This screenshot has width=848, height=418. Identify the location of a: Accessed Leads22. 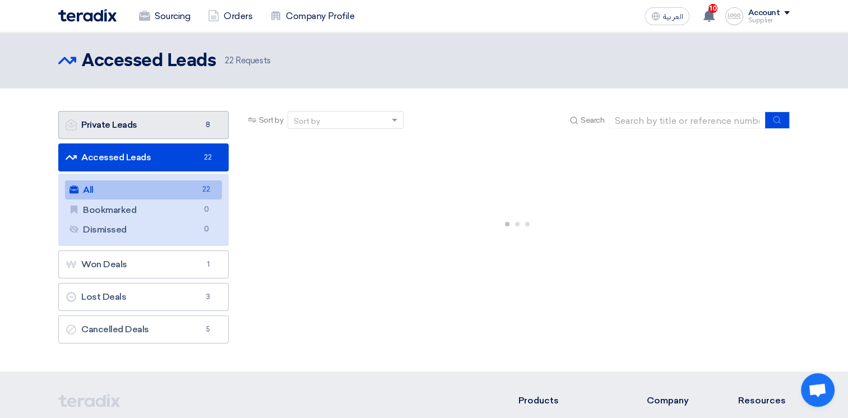
(144, 158).